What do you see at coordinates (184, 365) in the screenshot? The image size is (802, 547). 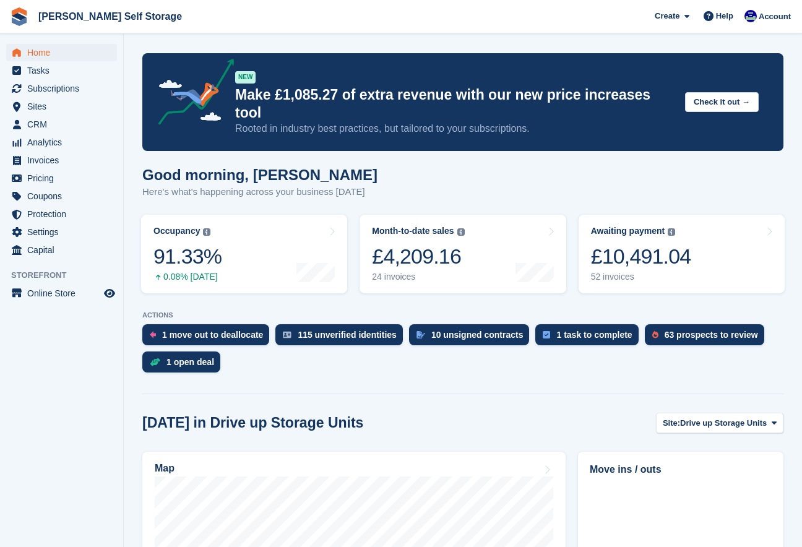 I see `a: 1 open deal` at bounding box center [184, 365].